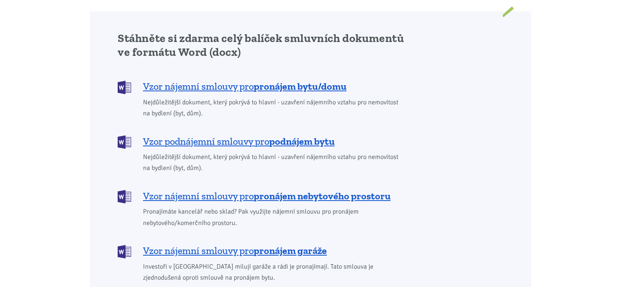 The image size is (621, 287). I want to click on a: Vzor podnájemní smlouvy propodnájem bytu, so click(260, 141).